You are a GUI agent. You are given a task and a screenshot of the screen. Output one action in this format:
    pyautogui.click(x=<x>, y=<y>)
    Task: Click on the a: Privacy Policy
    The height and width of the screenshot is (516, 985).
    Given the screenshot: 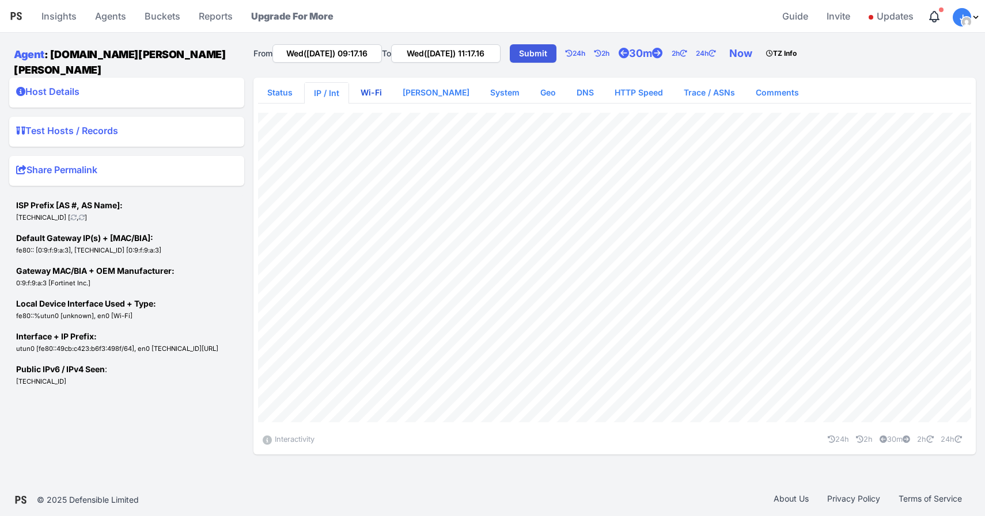 What is the action you would take?
    pyautogui.click(x=853, y=500)
    